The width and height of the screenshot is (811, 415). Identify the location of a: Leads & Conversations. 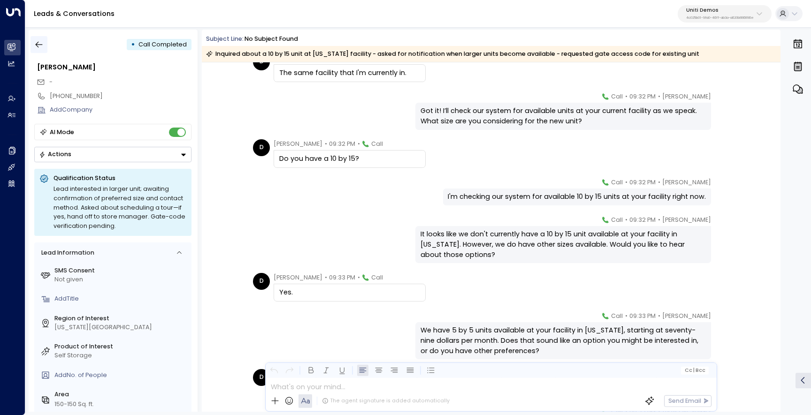
(74, 14).